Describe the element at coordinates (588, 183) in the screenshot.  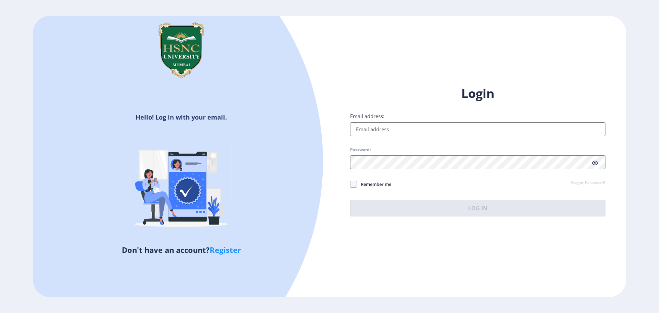
I see `a: Forgot Password?` at that location.